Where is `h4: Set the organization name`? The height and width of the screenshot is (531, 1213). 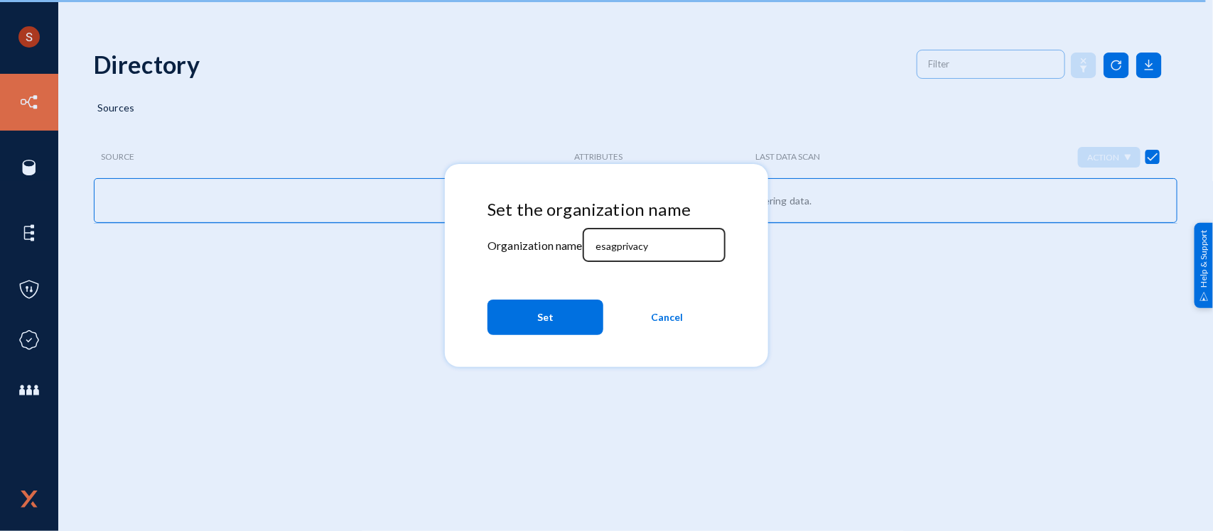
h4: Set the organization name is located at coordinates (606, 210).